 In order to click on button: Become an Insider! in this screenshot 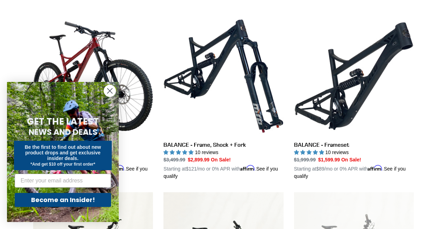, I will do `click(63, 200)`.